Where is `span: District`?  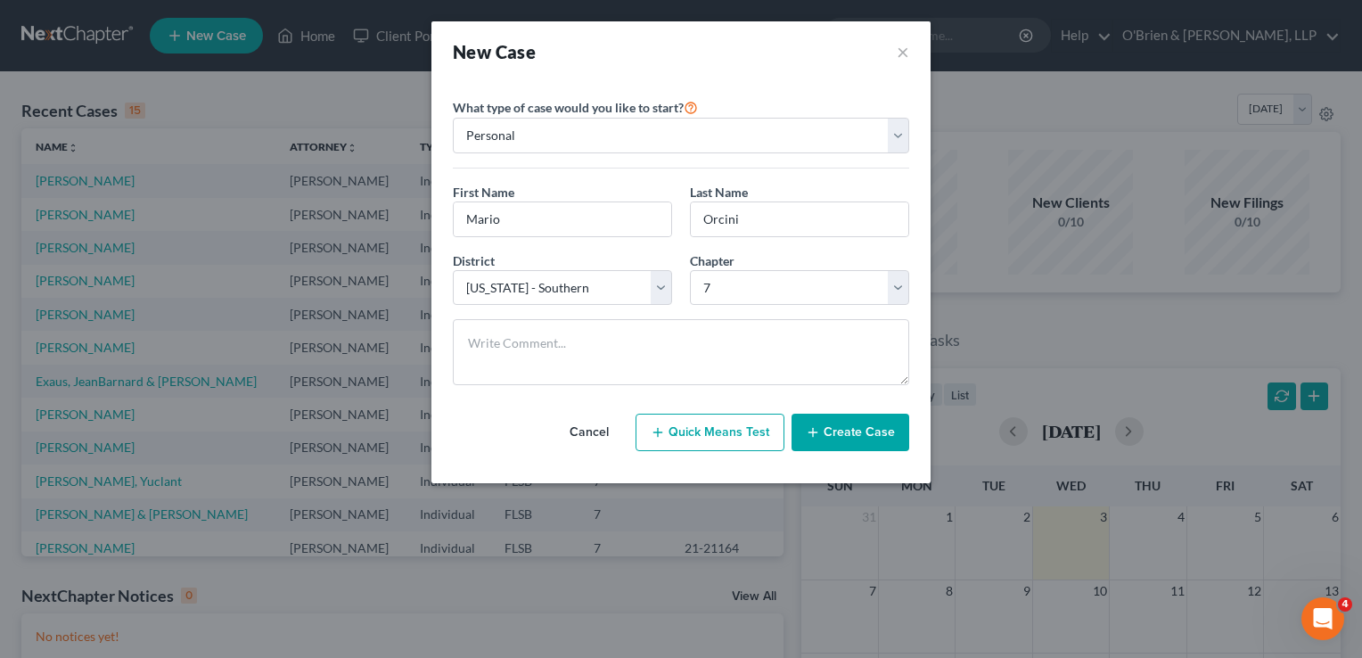 span: District is located at coordinates (473, 260).